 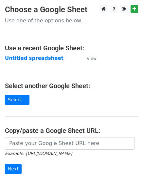 I want to click on h3: Choose a Google Sheet, so click(x=72, y=10).